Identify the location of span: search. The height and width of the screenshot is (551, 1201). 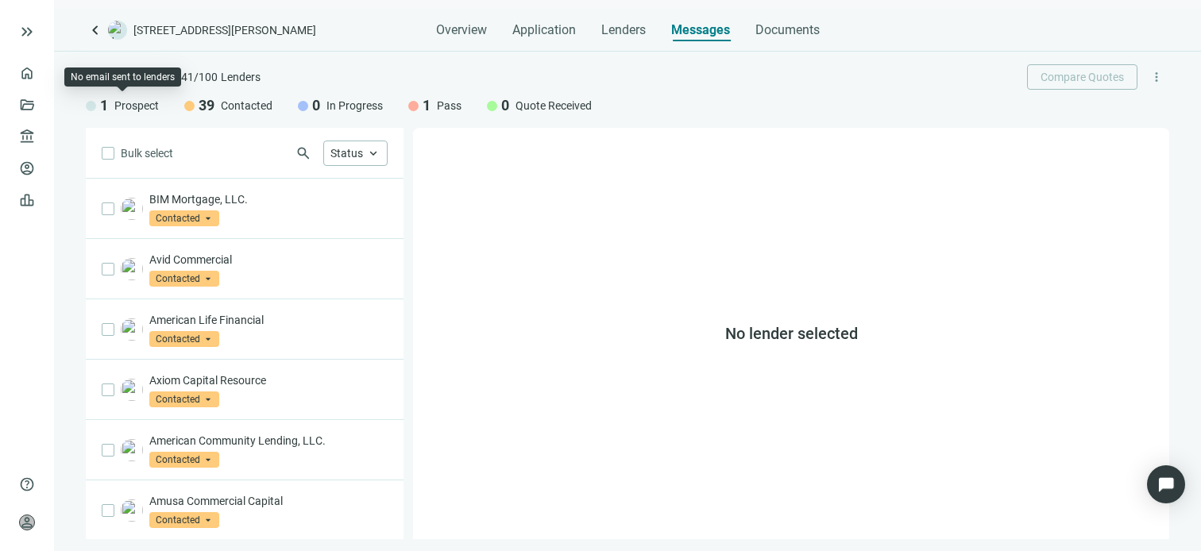
(303, 153).